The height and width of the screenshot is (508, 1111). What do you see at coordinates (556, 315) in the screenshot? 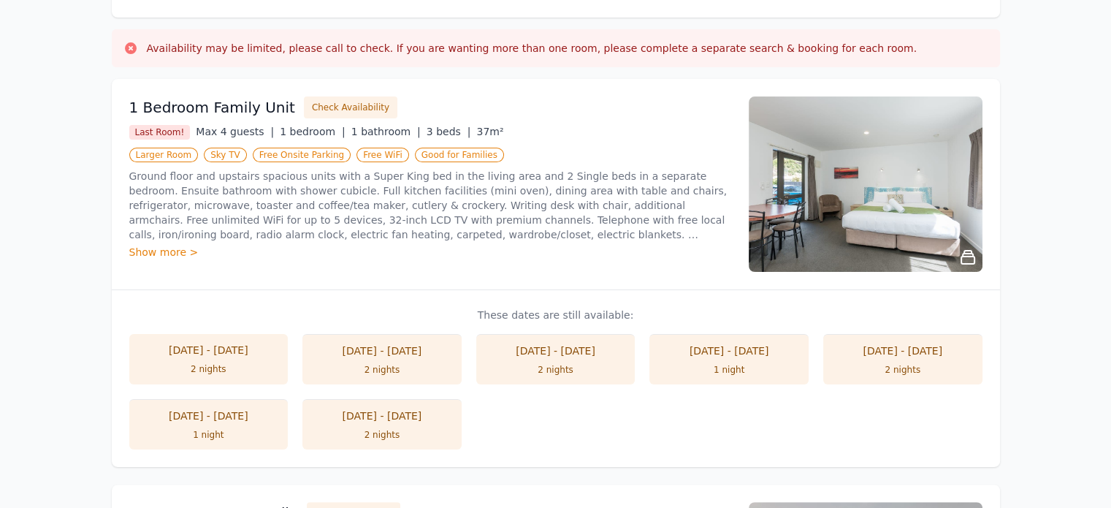
I see `p: These dates are still available:` at bounding box center [556, 315].